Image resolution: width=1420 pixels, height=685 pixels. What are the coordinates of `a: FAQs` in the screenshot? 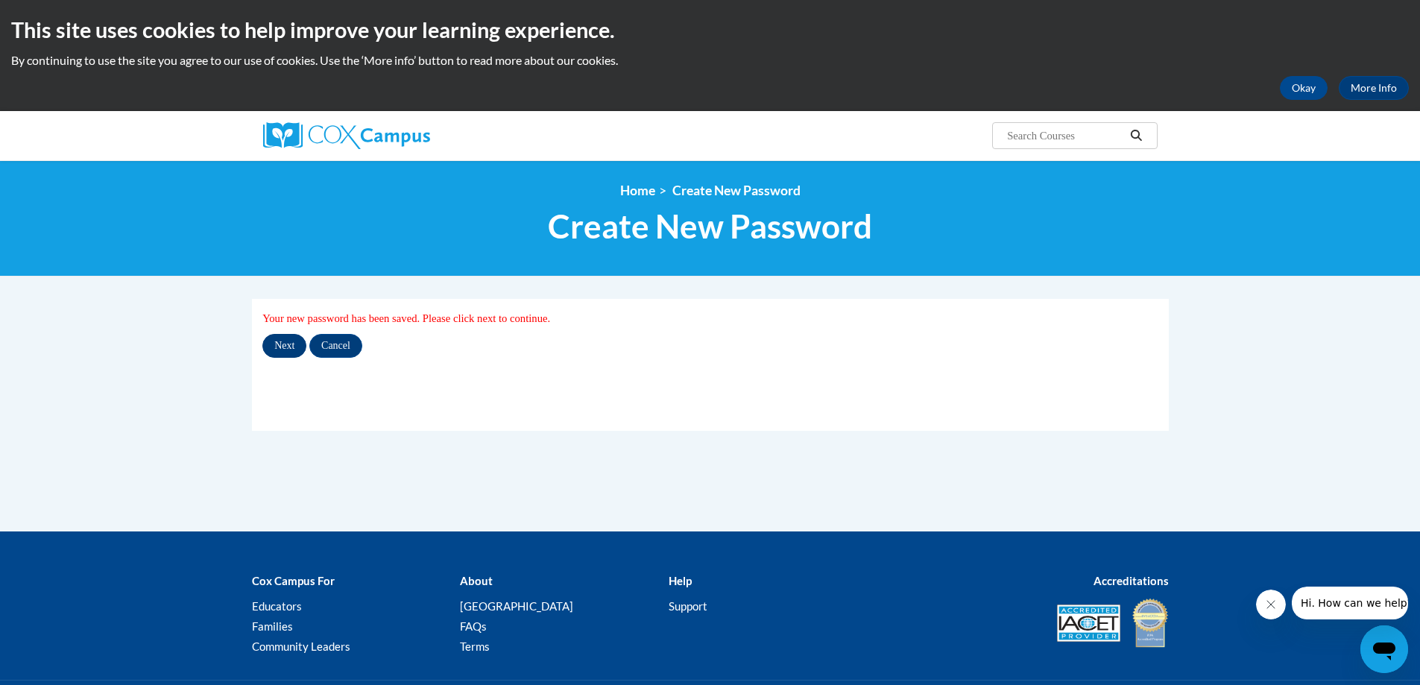 It's located at (473, 626).